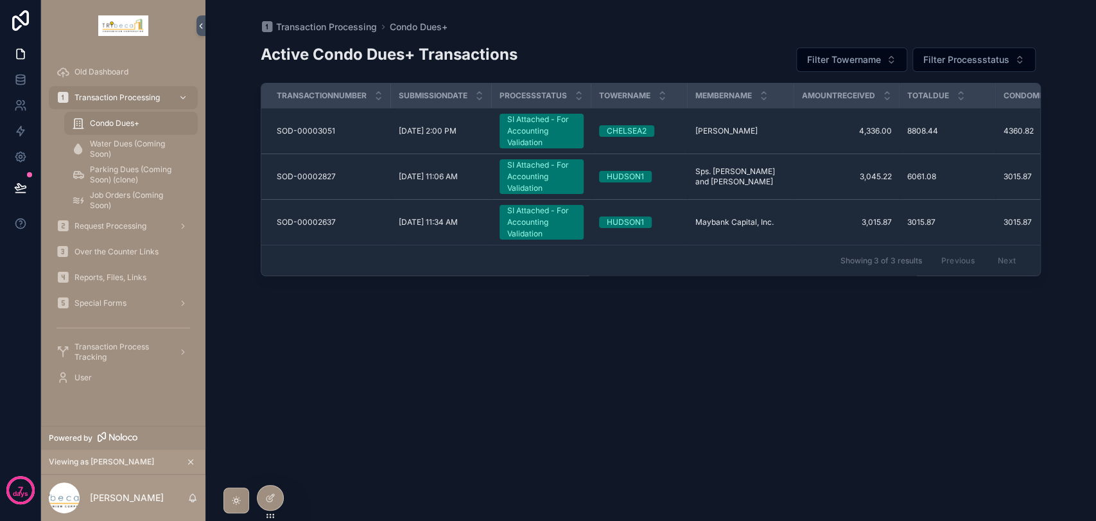 The height and width of the screenshot is (521, 1096). What do you see at coordinates (948, 177) in the screenshot?
I see `a: 6061.08` at bounding box center [948, 177].